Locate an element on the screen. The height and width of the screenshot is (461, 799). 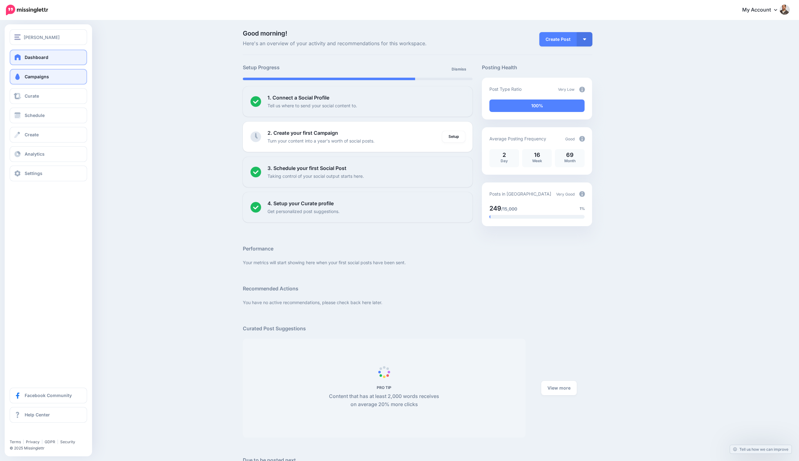
p: 69 is located at coordinates (569, 155).